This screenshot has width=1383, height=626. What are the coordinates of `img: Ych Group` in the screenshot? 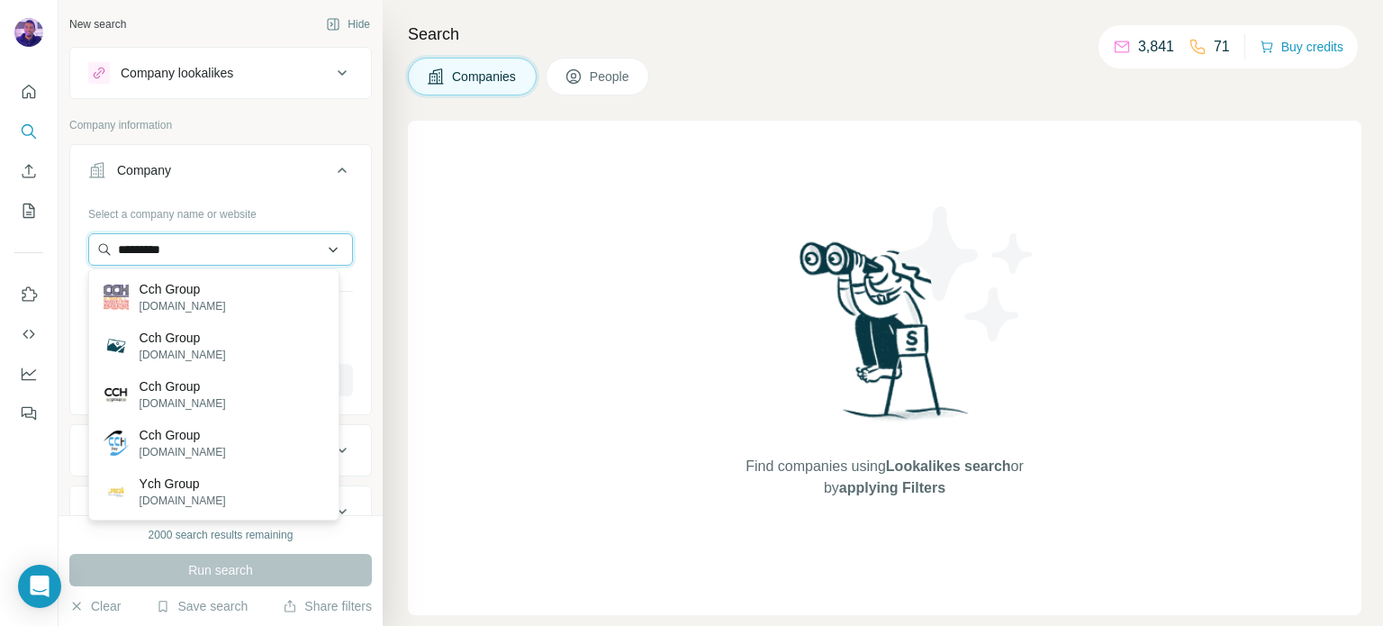 It's located at (116, 492).